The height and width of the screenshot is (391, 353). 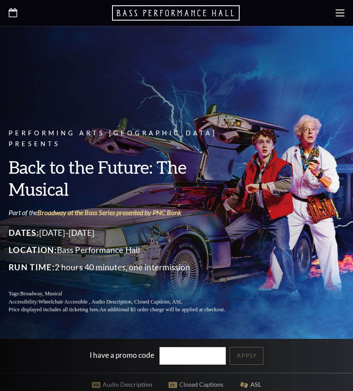 I want to click on h3: Back to the Future: The Musical, so click(x=127, y=178).